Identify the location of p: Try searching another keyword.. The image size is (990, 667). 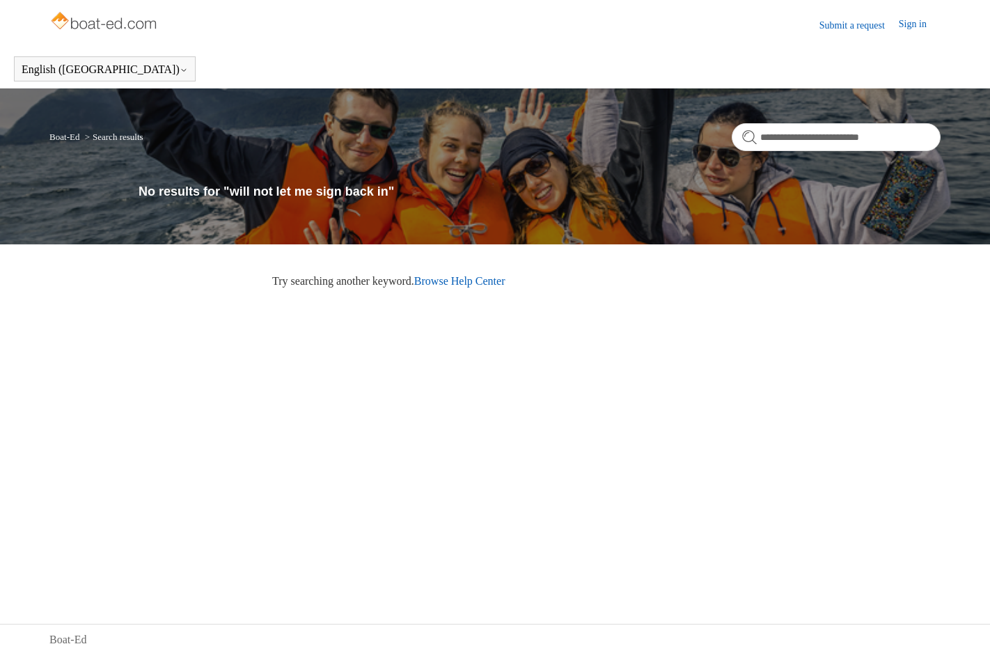
(607, 281).